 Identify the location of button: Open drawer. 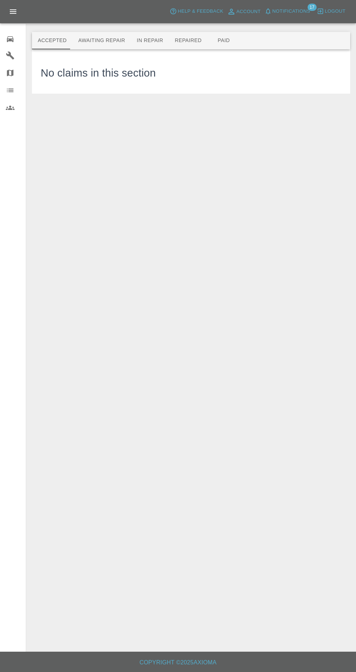
(13, 12).